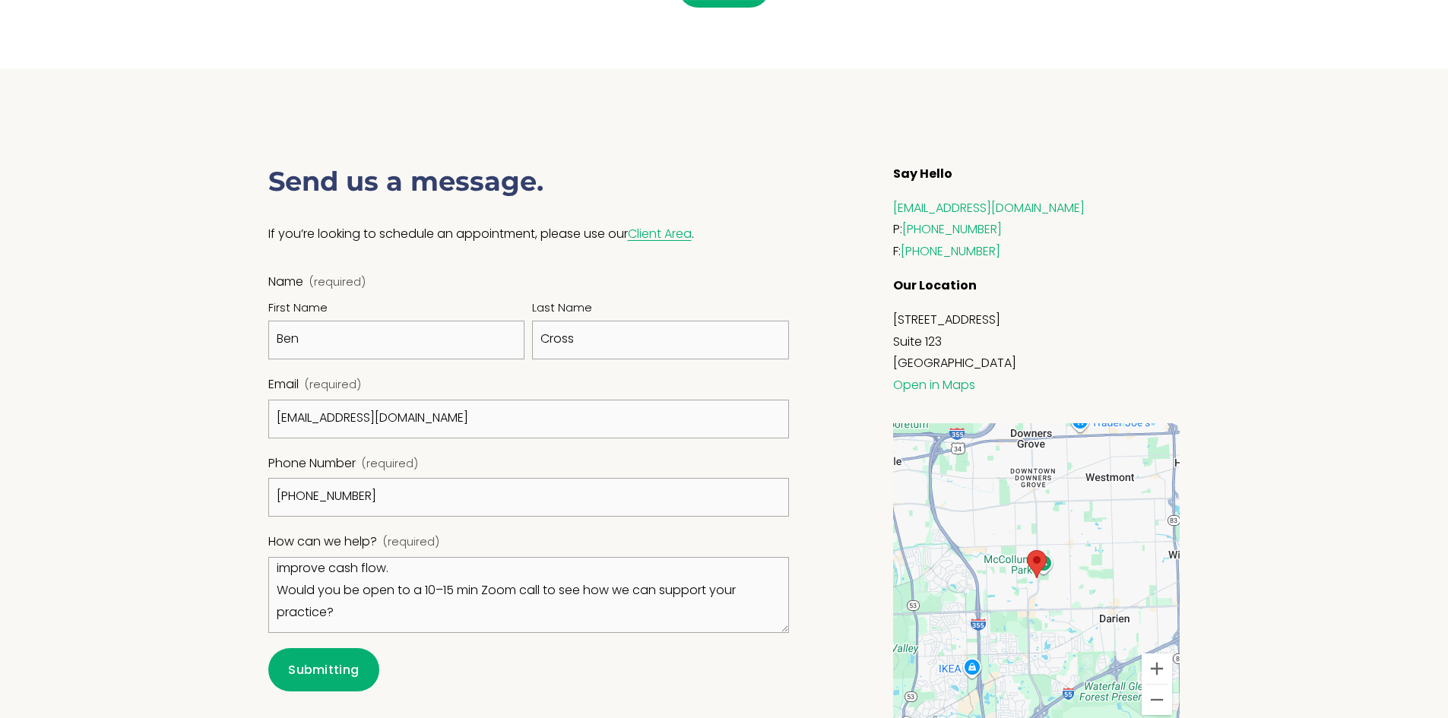  What do you see at coordinates (660, 235) in the screenshot?
I see `a: Client Area` at bounding box center [660, 235].